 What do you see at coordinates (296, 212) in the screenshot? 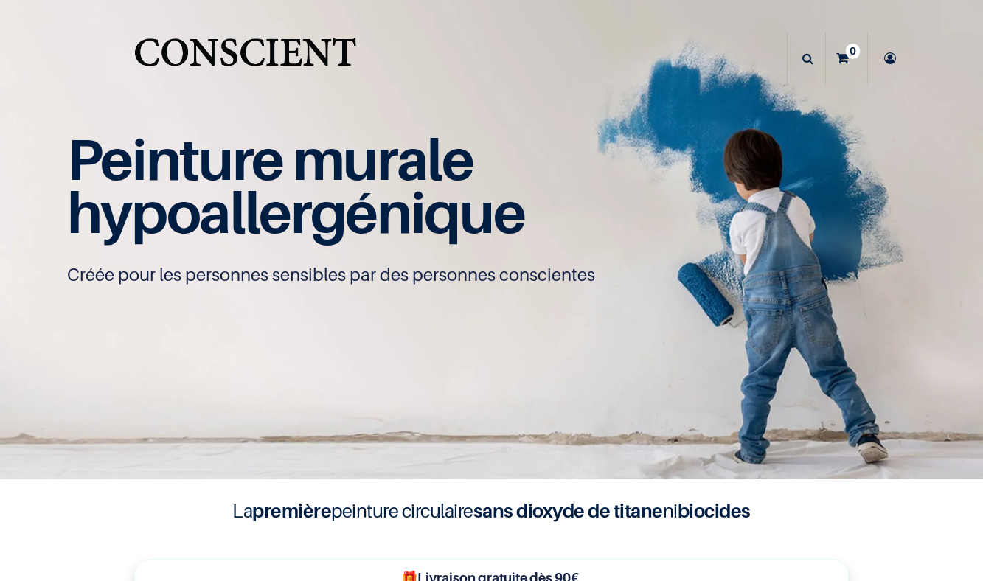
I see `span: hypoallergénique` at bounding box center [296, 212].